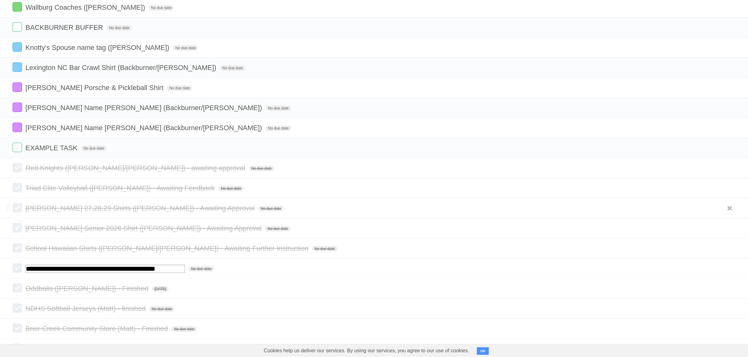  I want to click on span: EXAMPLE TASK, so click(52, 148).